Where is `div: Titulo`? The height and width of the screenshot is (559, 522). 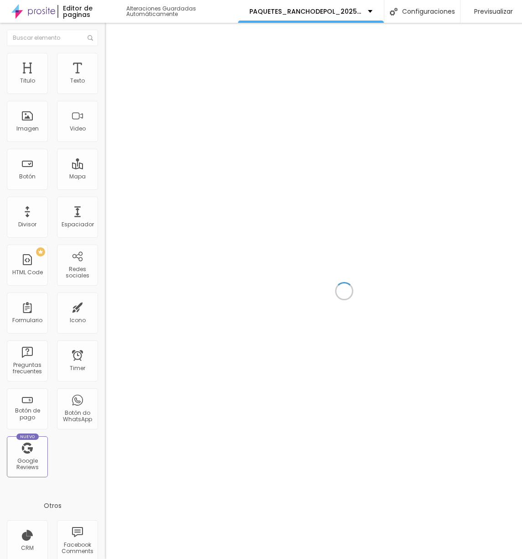
div: Titulo is located at coordinates (27, 81).